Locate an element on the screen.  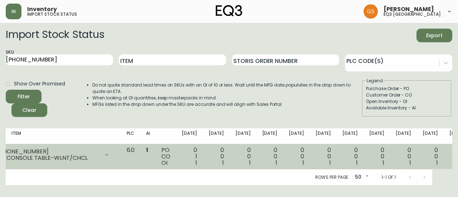
p: Rows per page: is located at coordinates (332, 177).